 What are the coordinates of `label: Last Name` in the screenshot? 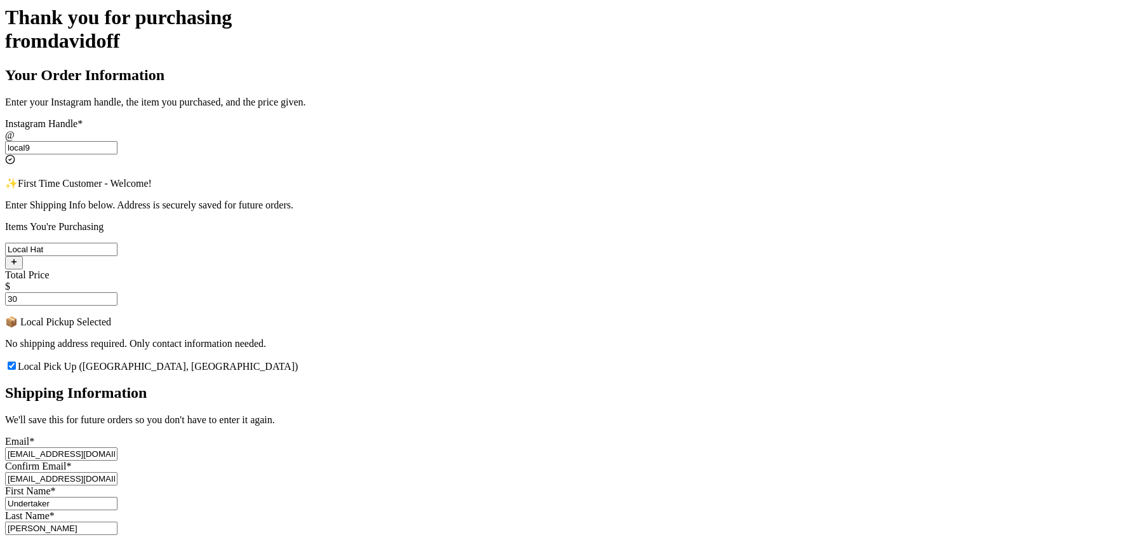 It's located at (30, 515).